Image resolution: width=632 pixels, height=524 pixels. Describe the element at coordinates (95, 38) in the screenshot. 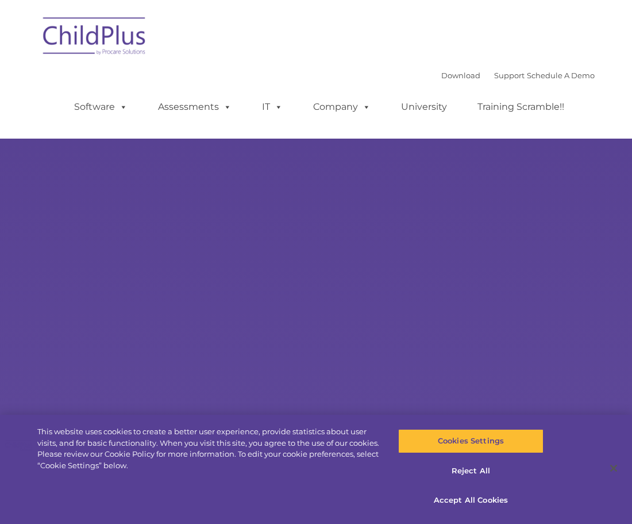

I see `img: ChildPlus by Procare Solutions` at that location.